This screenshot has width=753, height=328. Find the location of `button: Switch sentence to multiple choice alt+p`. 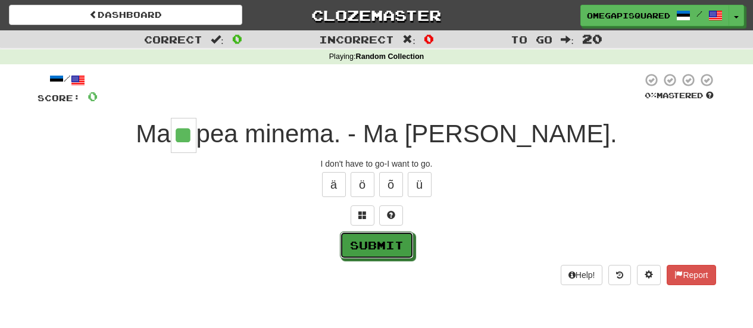

button: Switch sentence to multiple choice alt+p is located at coordinates (362, 215).